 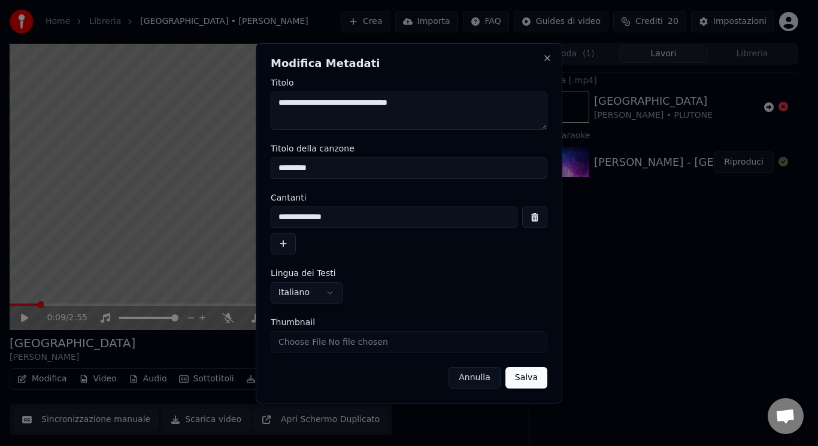 I want to click on h2: Modifica Metadati, so click(x=409, y=63).